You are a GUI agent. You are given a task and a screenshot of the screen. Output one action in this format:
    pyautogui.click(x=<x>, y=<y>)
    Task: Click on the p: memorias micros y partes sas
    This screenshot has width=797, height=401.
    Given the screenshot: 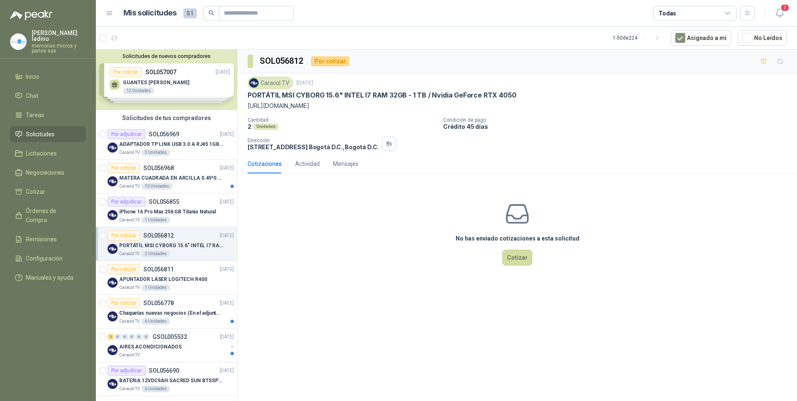 What is the action you would take?
    pyautogui.click(x=59, y=48)
    